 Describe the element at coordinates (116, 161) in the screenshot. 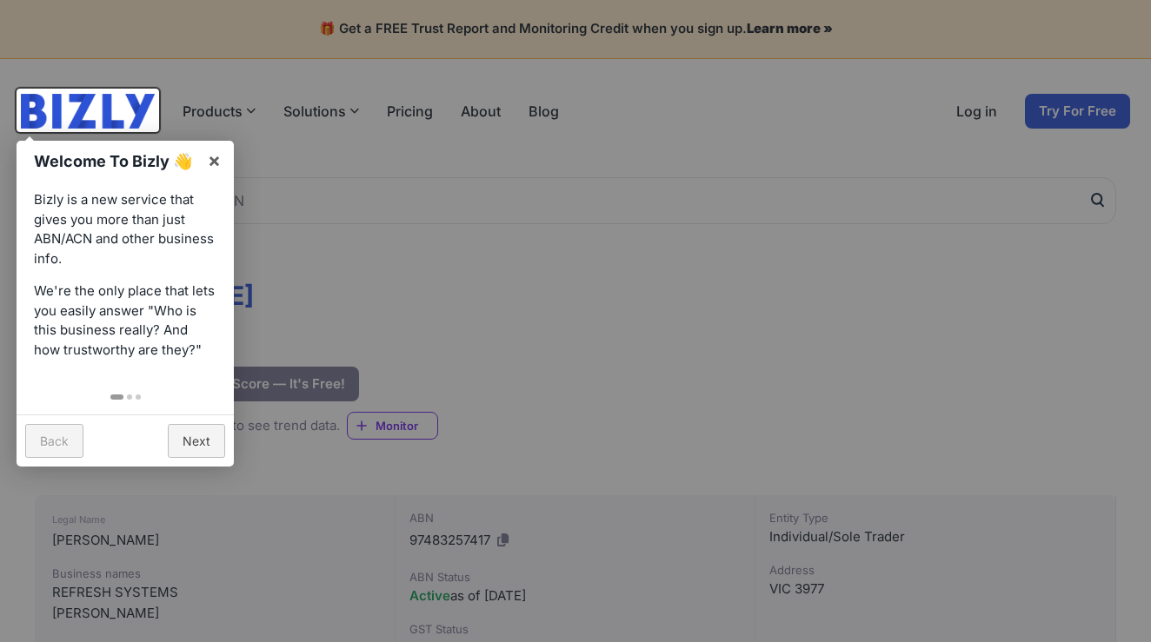

I see `h1: Welcome To Bizly 👋` at that location.